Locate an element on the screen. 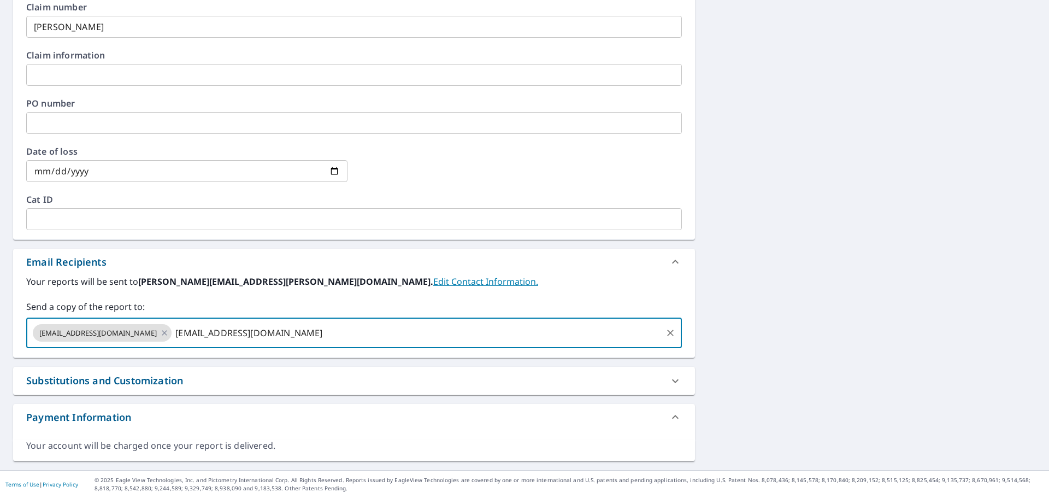 This screenshot has height=498, width=1049. label: Your reports will be sent to is located at coordinates (354, 281).